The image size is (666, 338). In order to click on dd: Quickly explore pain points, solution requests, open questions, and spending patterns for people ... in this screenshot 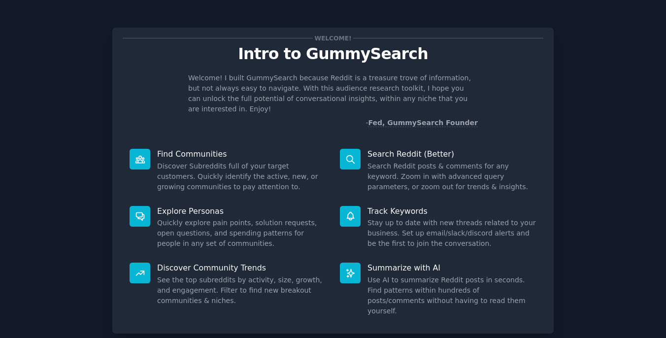, I will do `click(242, 233)`.